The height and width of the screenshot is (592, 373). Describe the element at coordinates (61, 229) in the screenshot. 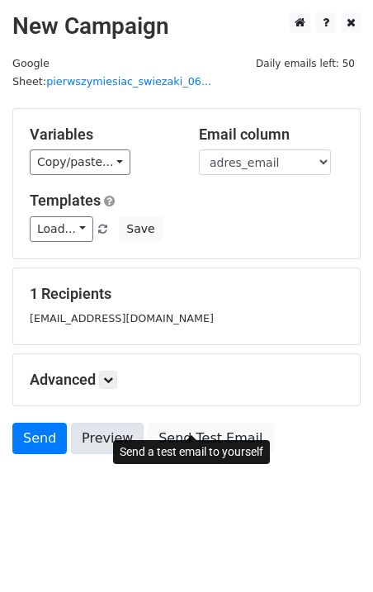

I see `a: Load...` at that location.